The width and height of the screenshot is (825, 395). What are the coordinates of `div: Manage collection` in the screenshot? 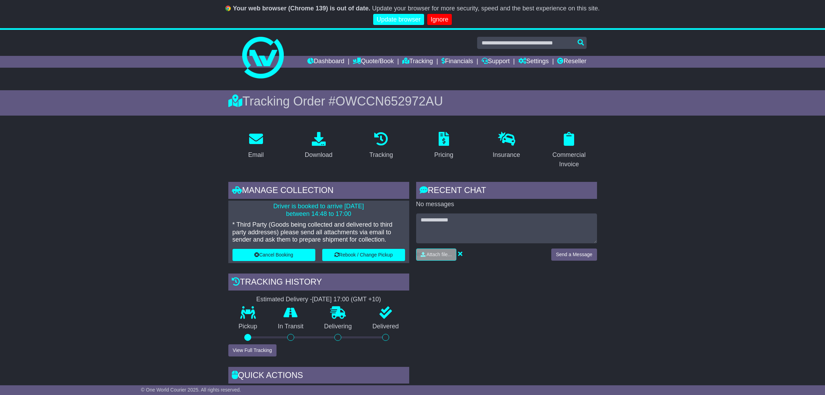 It's located at (319, 191).